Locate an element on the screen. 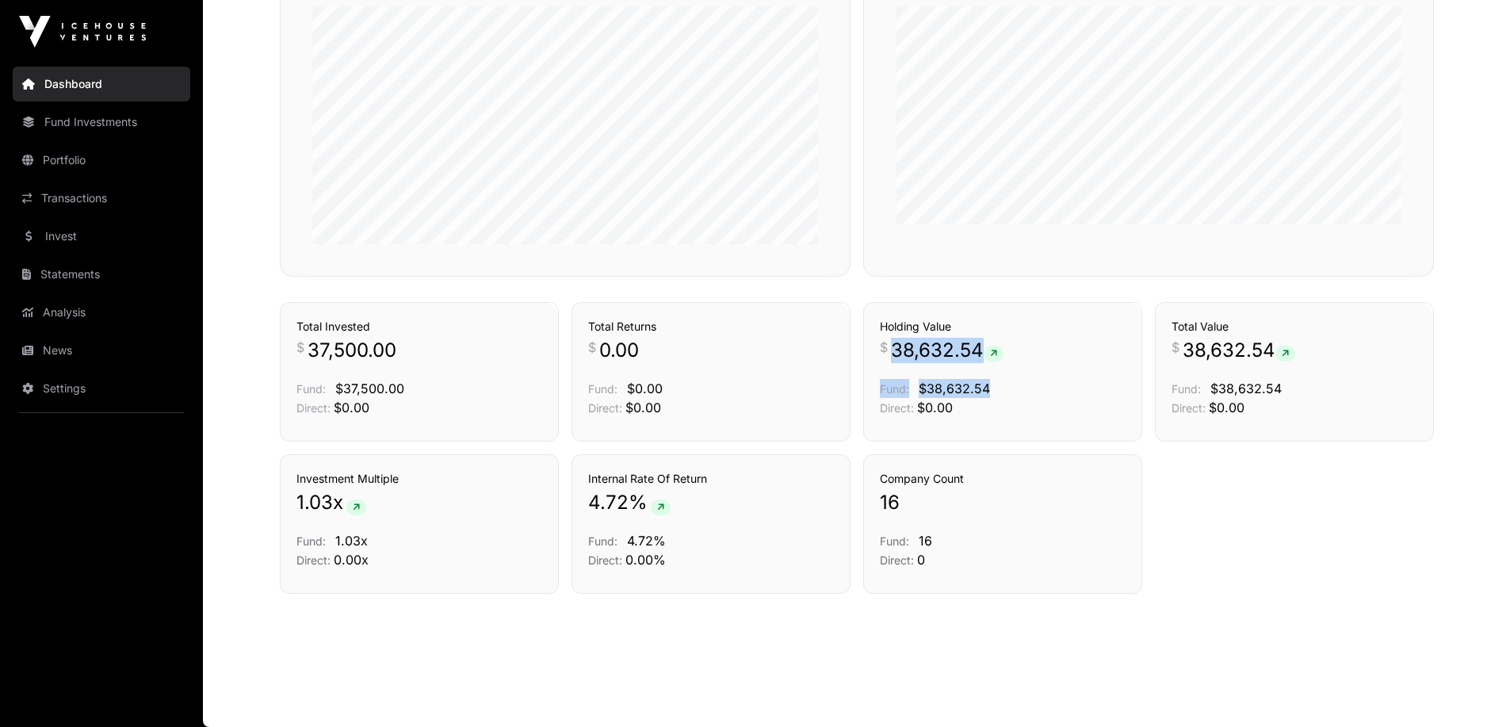  h3: Total Invested is located at coordinates (419, 327).